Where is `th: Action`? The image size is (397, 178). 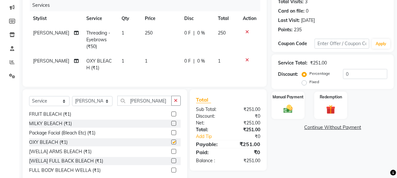
th: Action is located at coordinates (249, 18).